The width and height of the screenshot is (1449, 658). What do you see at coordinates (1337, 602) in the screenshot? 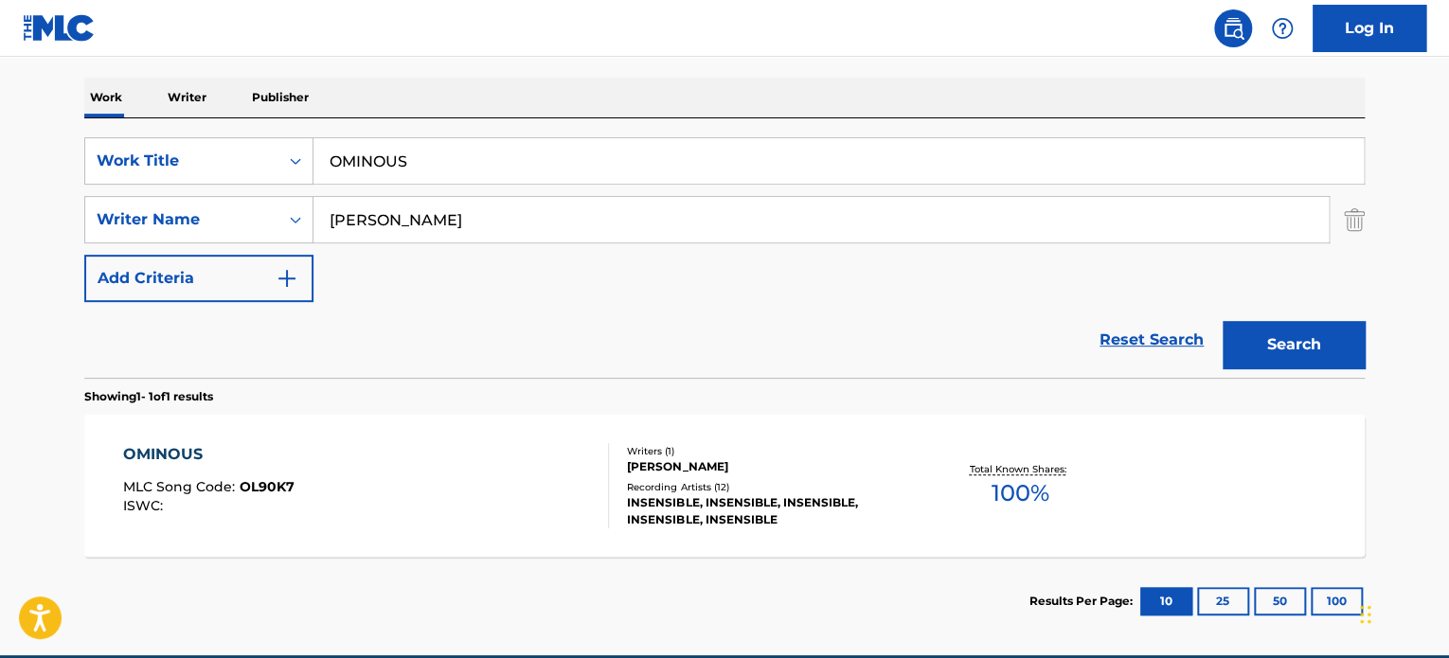
I see `button: 100` at bounding box center [1337, 602].